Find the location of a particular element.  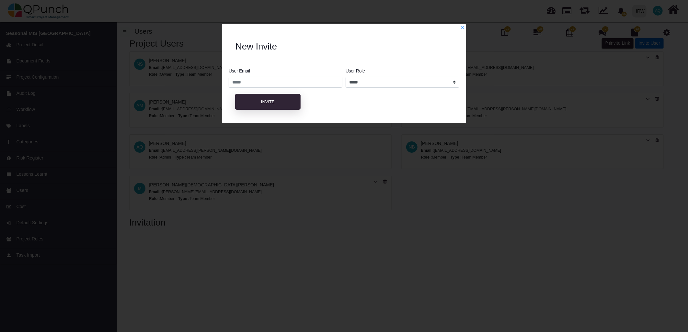

a: x is located at coordinates (463, 28).